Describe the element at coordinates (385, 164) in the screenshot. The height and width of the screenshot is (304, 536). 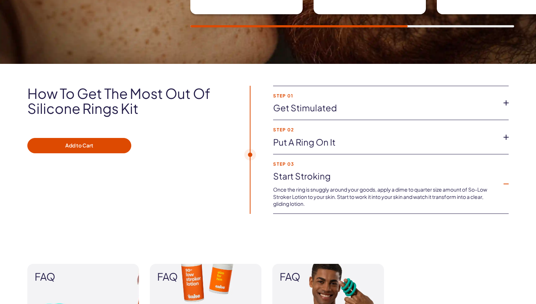
I see `strong: Step 03` at that location.